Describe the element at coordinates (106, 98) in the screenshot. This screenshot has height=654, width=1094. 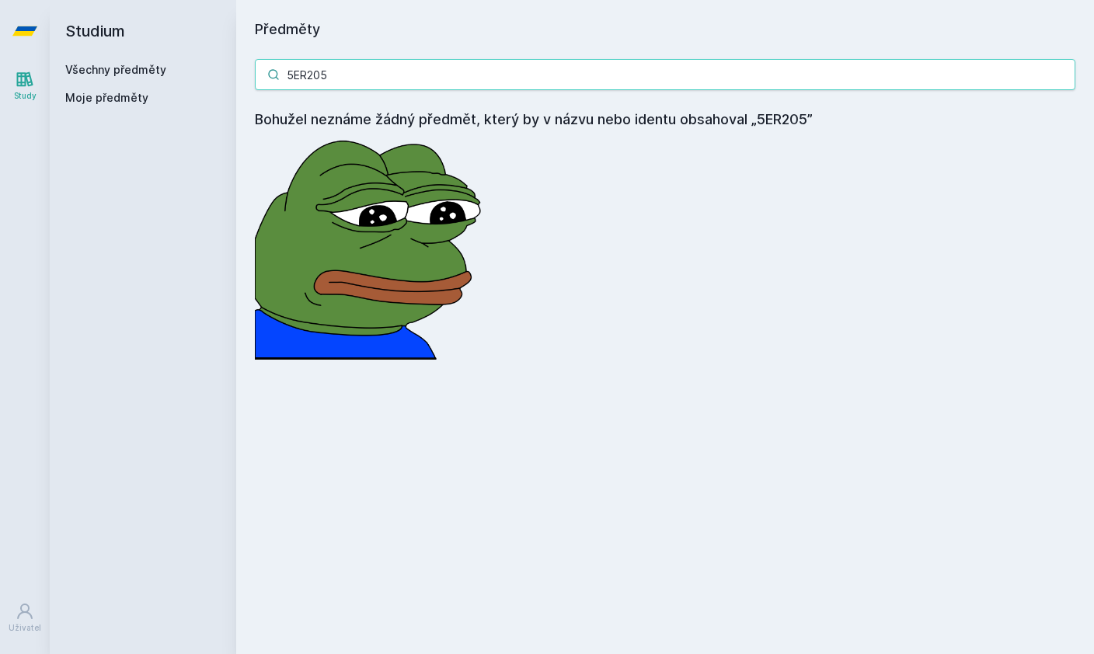
I see `span: Moje předměty` at that location.